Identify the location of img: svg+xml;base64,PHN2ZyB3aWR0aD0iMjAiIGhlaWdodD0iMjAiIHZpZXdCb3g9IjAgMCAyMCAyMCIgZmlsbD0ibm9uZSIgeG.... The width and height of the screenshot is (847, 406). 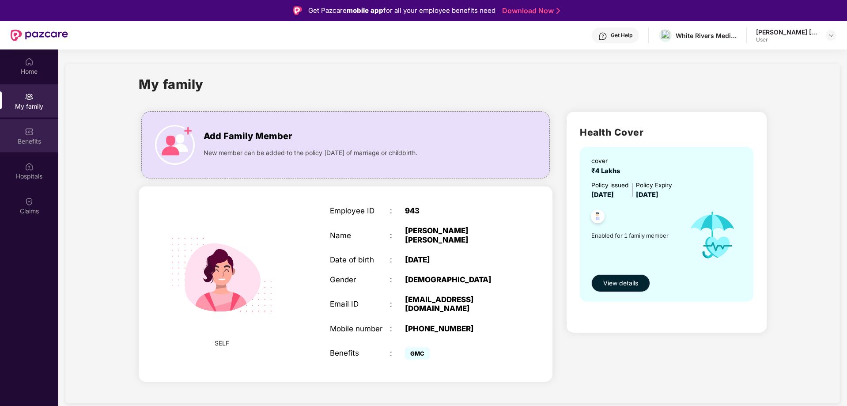
(29, 97).